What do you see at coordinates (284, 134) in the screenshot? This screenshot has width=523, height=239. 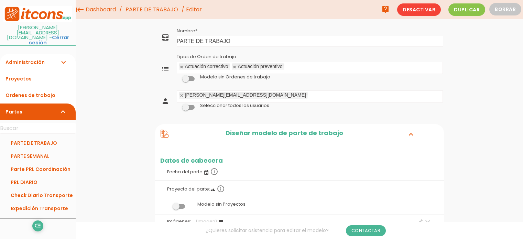 I see `h2: Diseñar modelo de parte de trabajo` at bounding box center [284, 134].